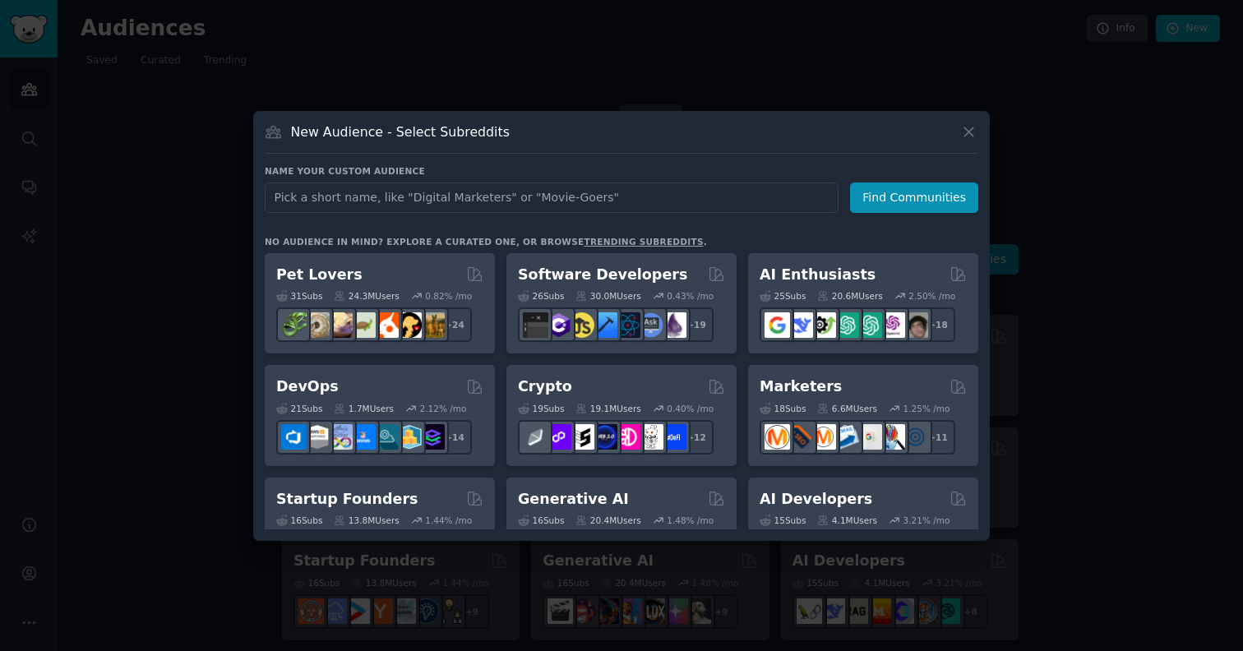  Describe the element at coordinates (608, 520) in the screenshot. I see `div: 20.4M Users` at that location.